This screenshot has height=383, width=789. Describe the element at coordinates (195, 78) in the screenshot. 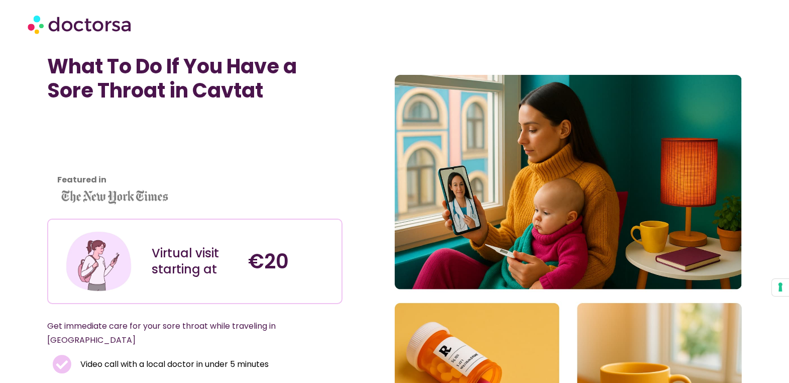

I see `h1: What To Do If You Have a Sore Throat in Cavtat` at that location.